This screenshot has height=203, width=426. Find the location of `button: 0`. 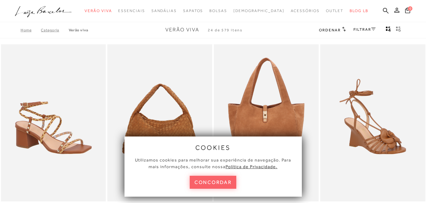

button: 0 is located at coordinates (408, 11).